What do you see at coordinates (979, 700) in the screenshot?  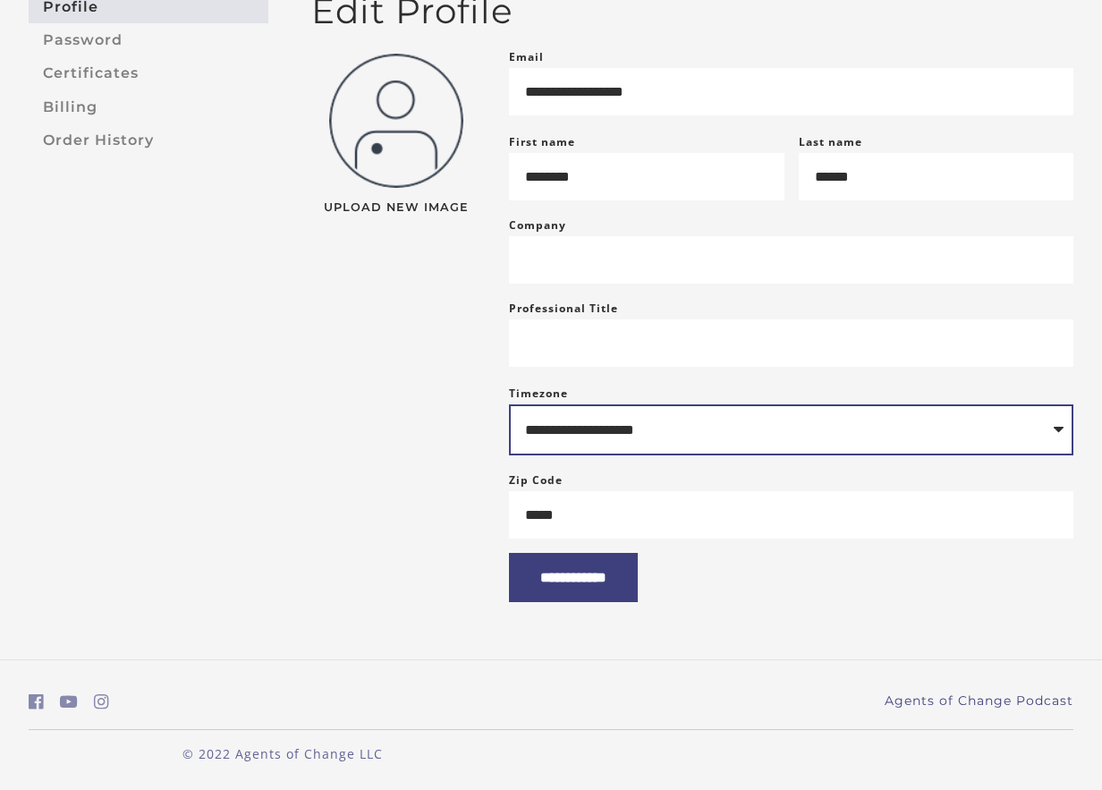 I see `a: Agents of Change Podcast` at bounding box center [979, 700].